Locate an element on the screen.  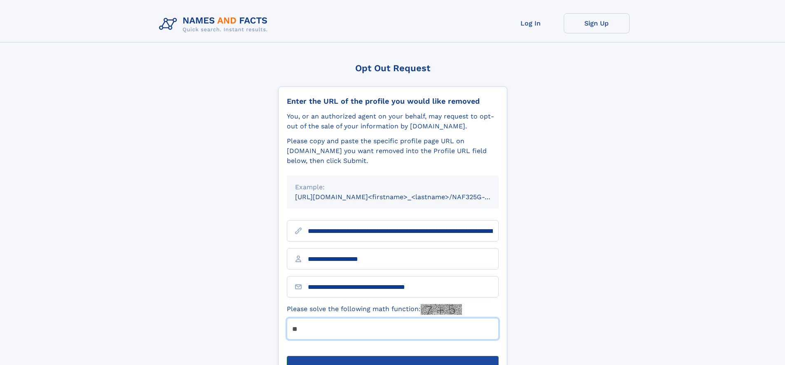
div: You, or an authorized agent on your behalf, may request to opt-out of the sale of your informatio... is located at coordinates (393, 121).